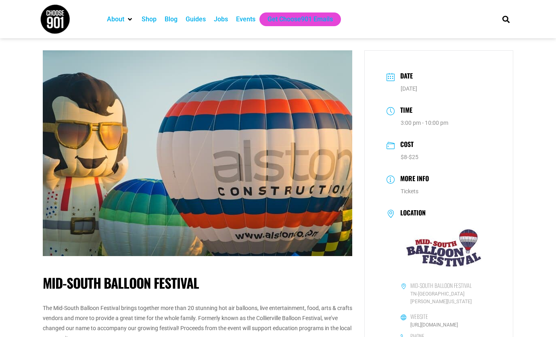  Describe the element at coordinates (197, 153) in the screenshot. I see `img: In a vibrant display, hot air balloons dot the field. One grins with sunglasses, while another pr...` at that location.